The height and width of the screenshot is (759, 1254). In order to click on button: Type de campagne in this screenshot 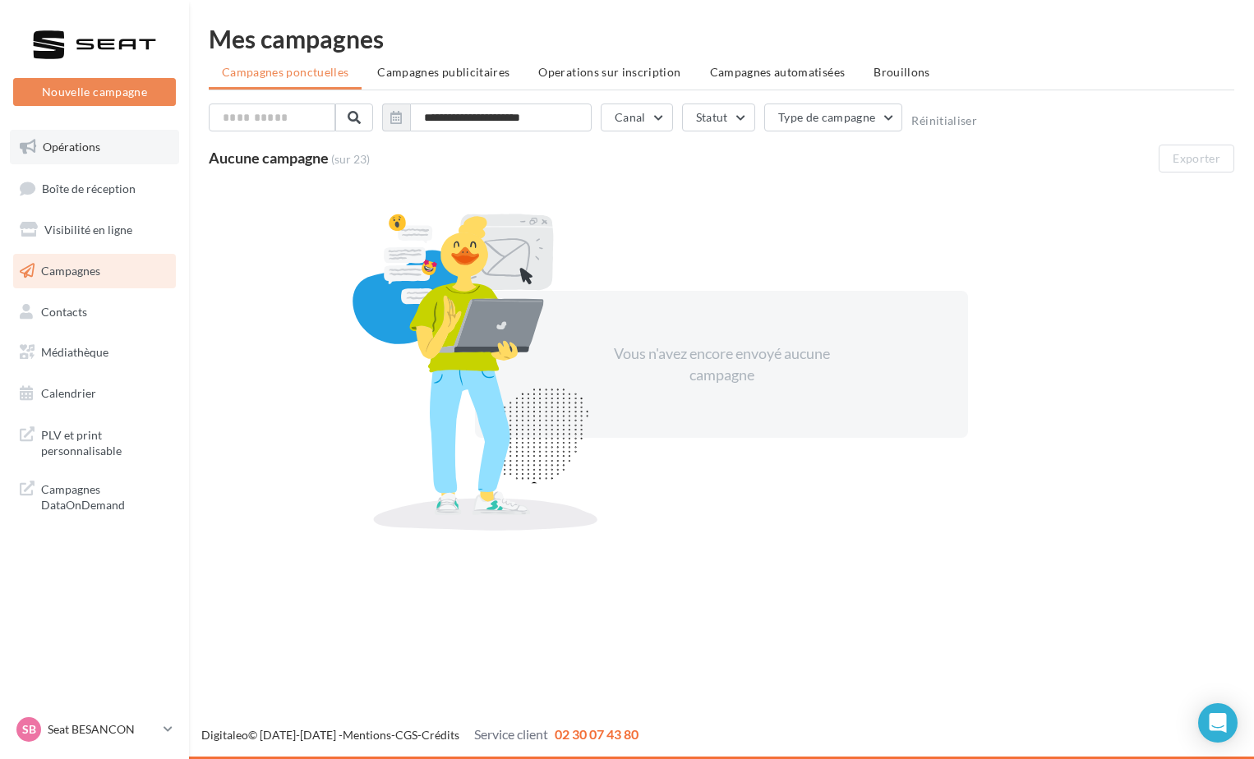, I will do `click(833, 117)`.